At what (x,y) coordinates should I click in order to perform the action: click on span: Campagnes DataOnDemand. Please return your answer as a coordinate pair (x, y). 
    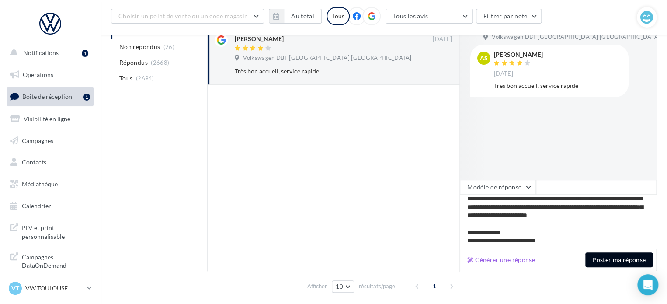
    Looking at the image, I should click on (56, 260).